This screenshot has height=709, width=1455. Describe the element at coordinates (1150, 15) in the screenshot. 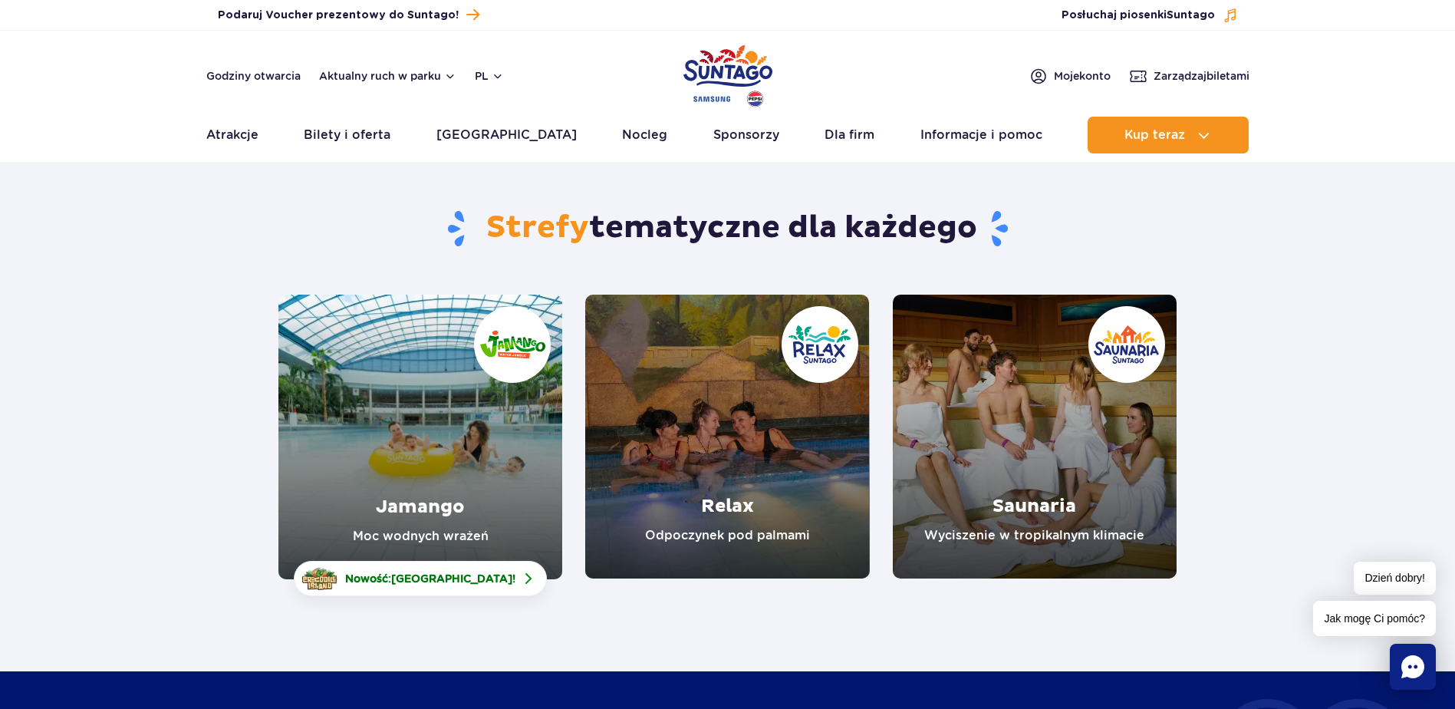

I see `button: Posłuchaj piosenkiSuntago` at that location.